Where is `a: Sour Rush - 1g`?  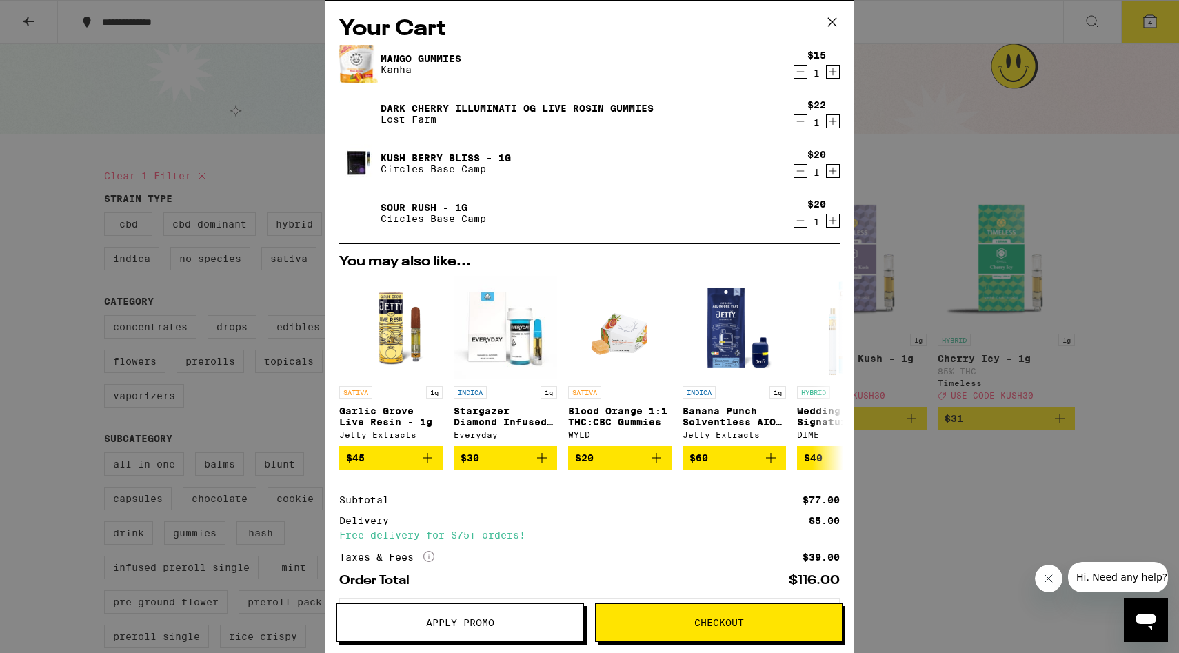
a: Sour Rush - 1g is located at coordinates (433, 208).